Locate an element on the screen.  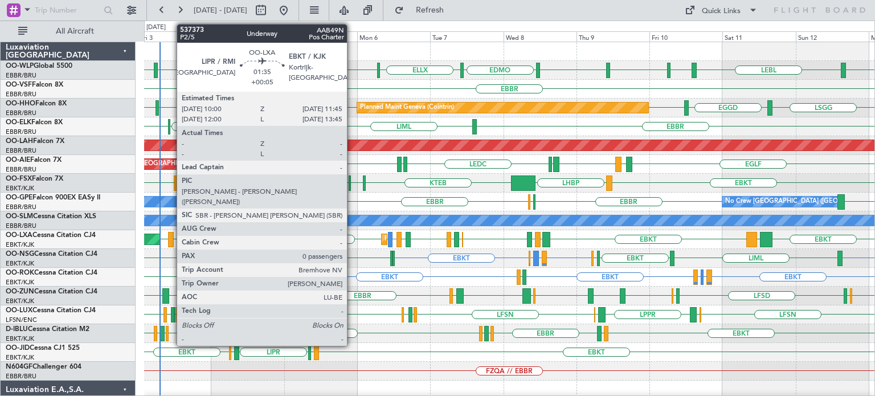
a: OO-VSFFalcon 8X is located at coordinates (34, 85).